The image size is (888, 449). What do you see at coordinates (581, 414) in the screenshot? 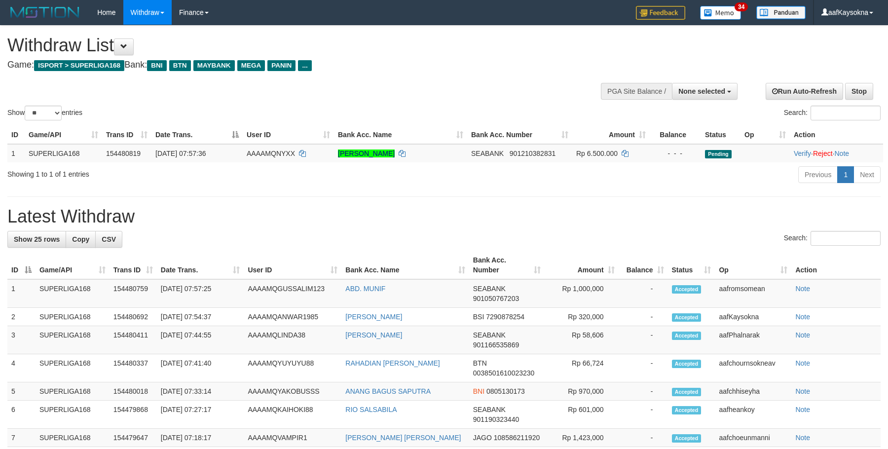
I see `td: Rp 601,000` at bounding box center [581, 414].